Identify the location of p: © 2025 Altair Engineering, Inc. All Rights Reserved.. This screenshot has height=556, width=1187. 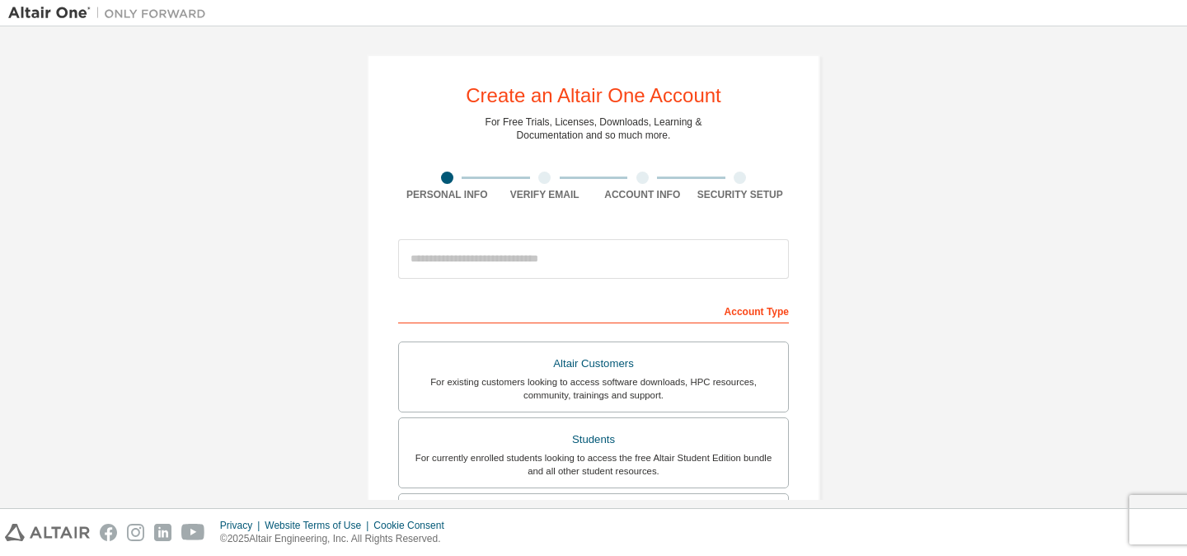
(337, 538).